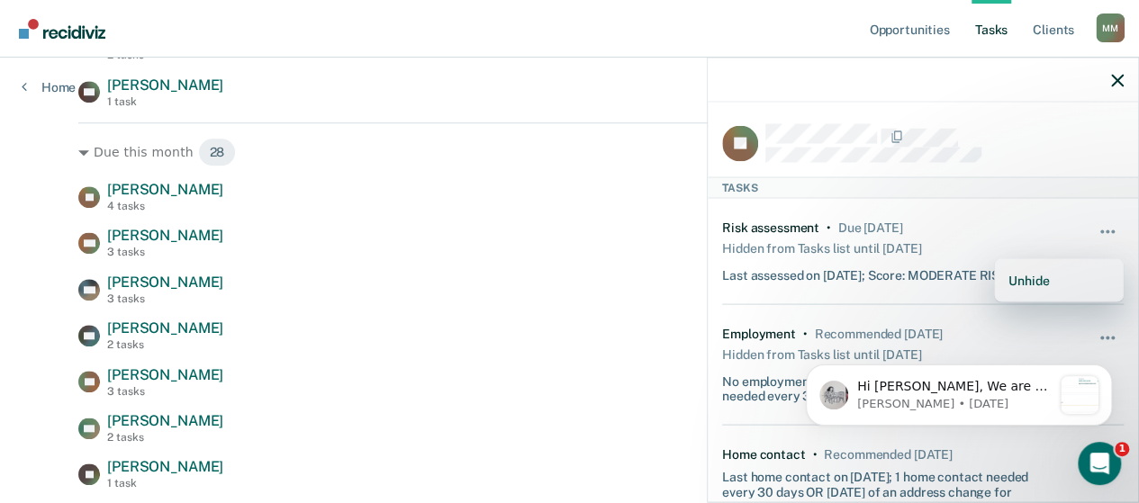 The height and width of the screenshot is (503, 1139). Describe the element at coordinates (759, 333) in the screenshot. I see `div: Employment` at that location.